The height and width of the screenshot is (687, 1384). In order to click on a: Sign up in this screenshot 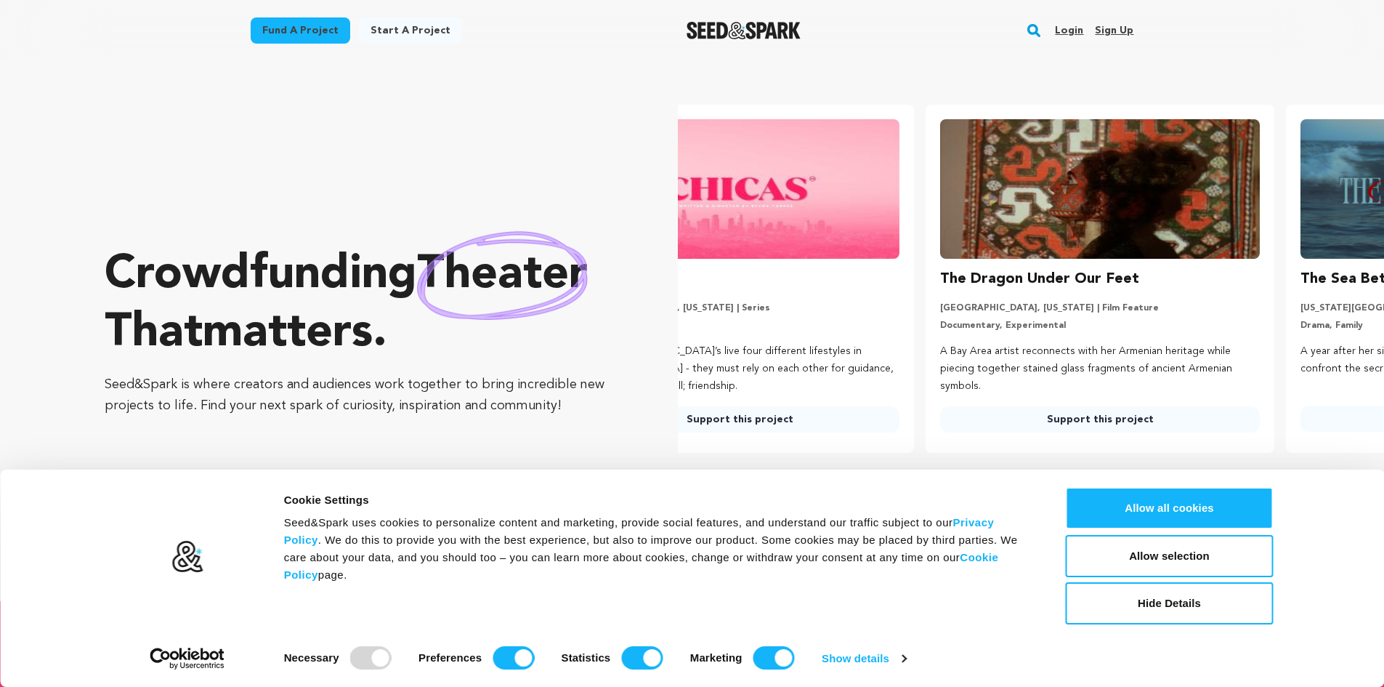, I will do `click(1114, 31)`.